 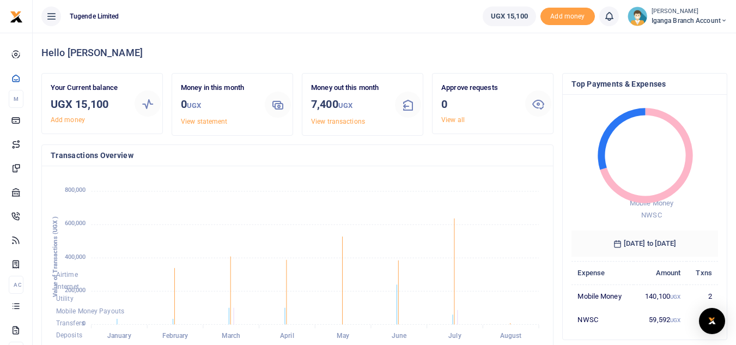 I want to click on a: View statement, so click(x=204, y=121).